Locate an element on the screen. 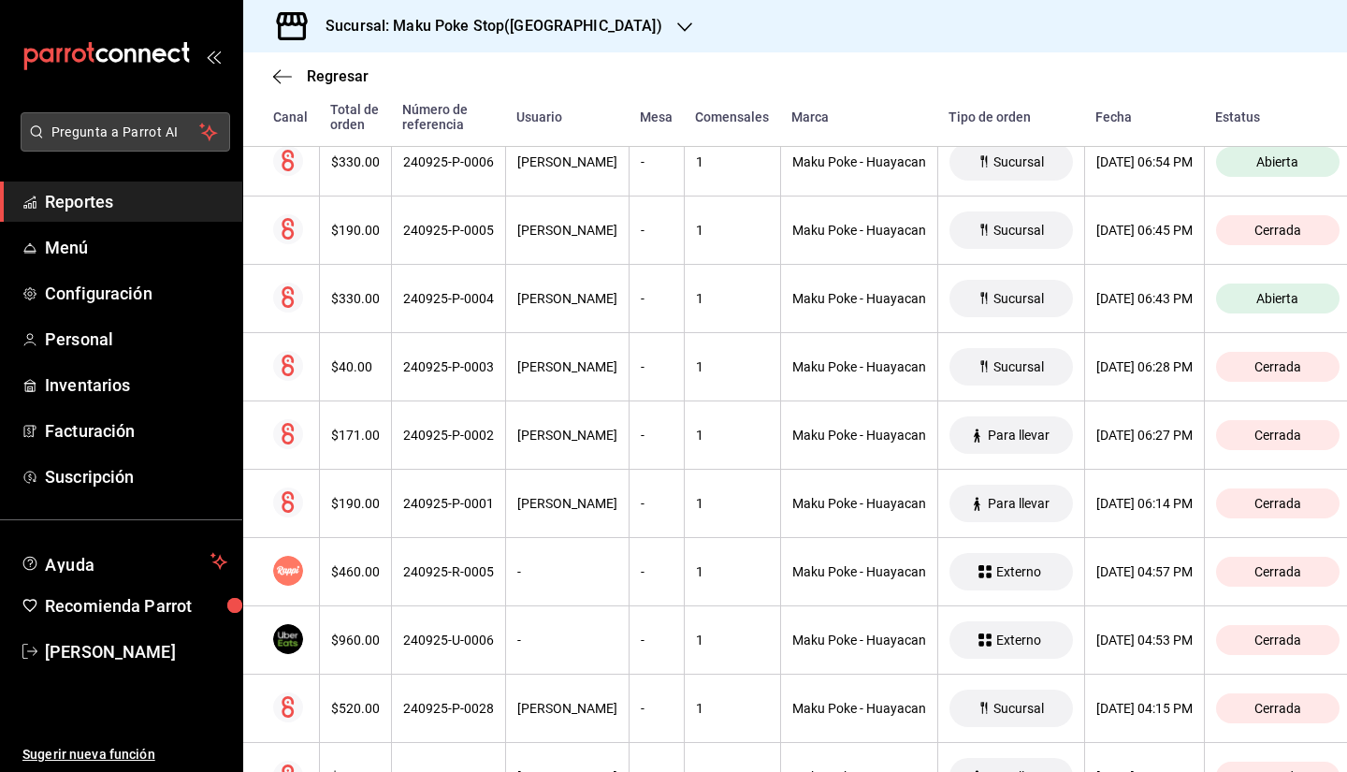  span: Externo is located at coordinates (1018, 640).